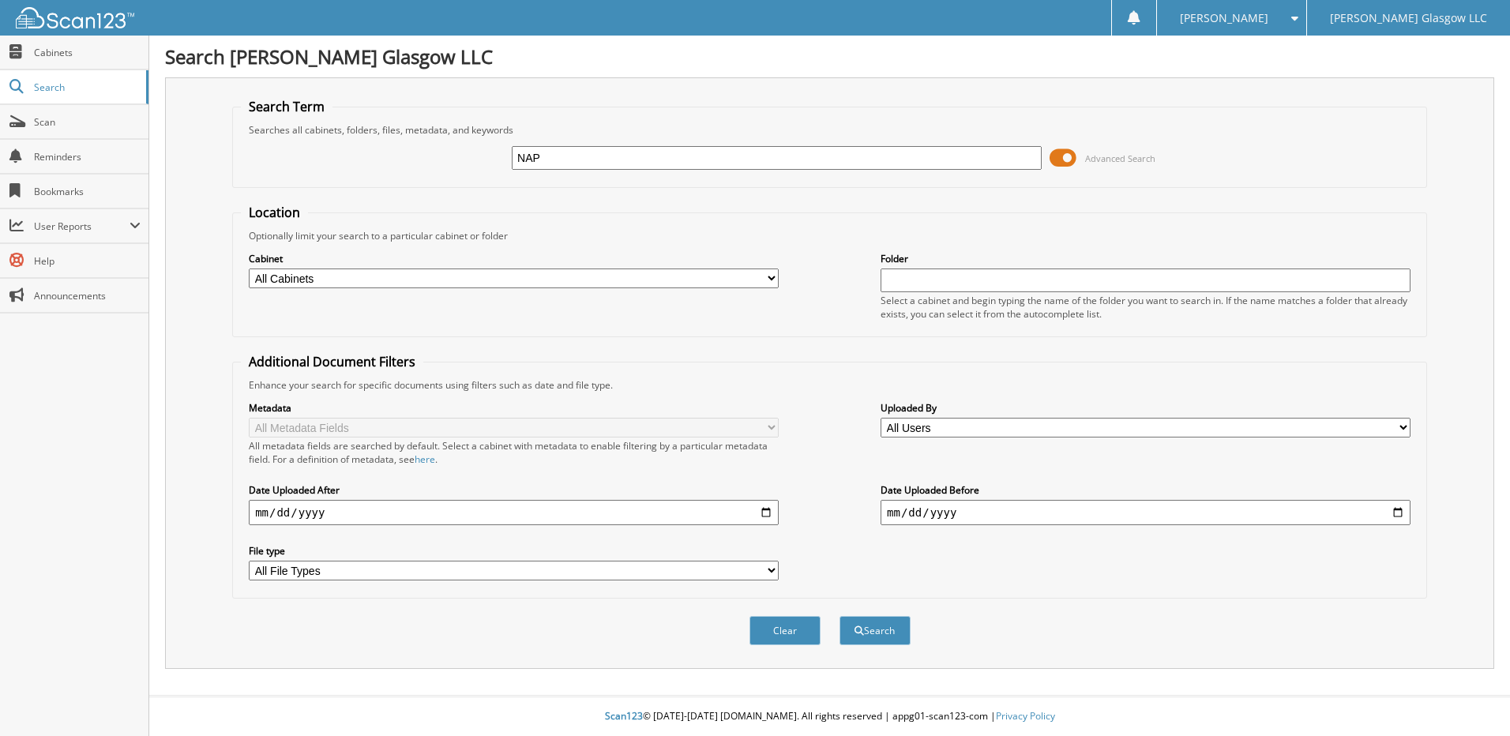  I want to click on span: Scan, so click(87, 122).